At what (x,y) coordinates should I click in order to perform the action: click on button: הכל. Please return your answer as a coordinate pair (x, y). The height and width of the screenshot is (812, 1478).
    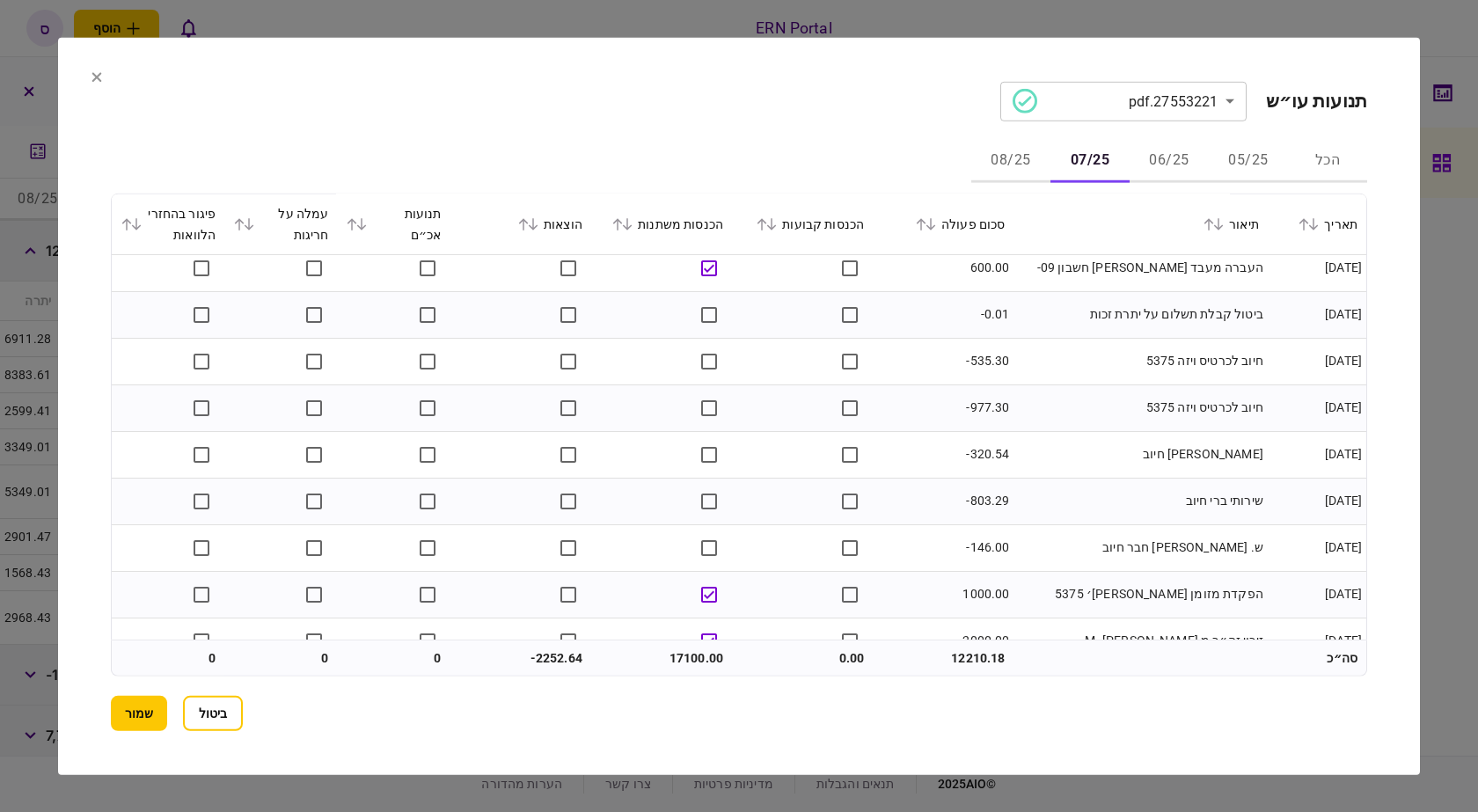
    Looking at the image, I should click on (1328, 161).